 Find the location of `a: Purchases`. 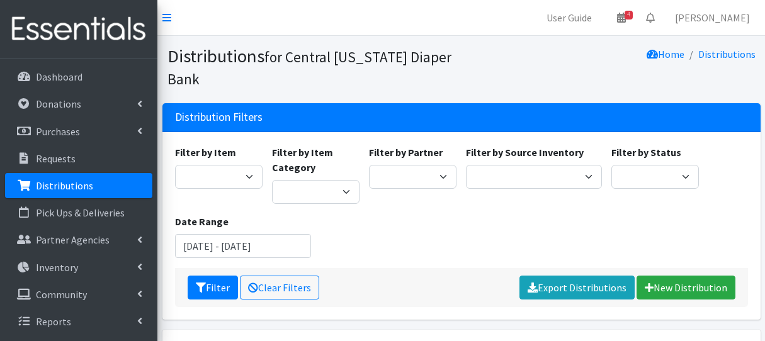

a: Purchases is located at coordinates (79, 132).